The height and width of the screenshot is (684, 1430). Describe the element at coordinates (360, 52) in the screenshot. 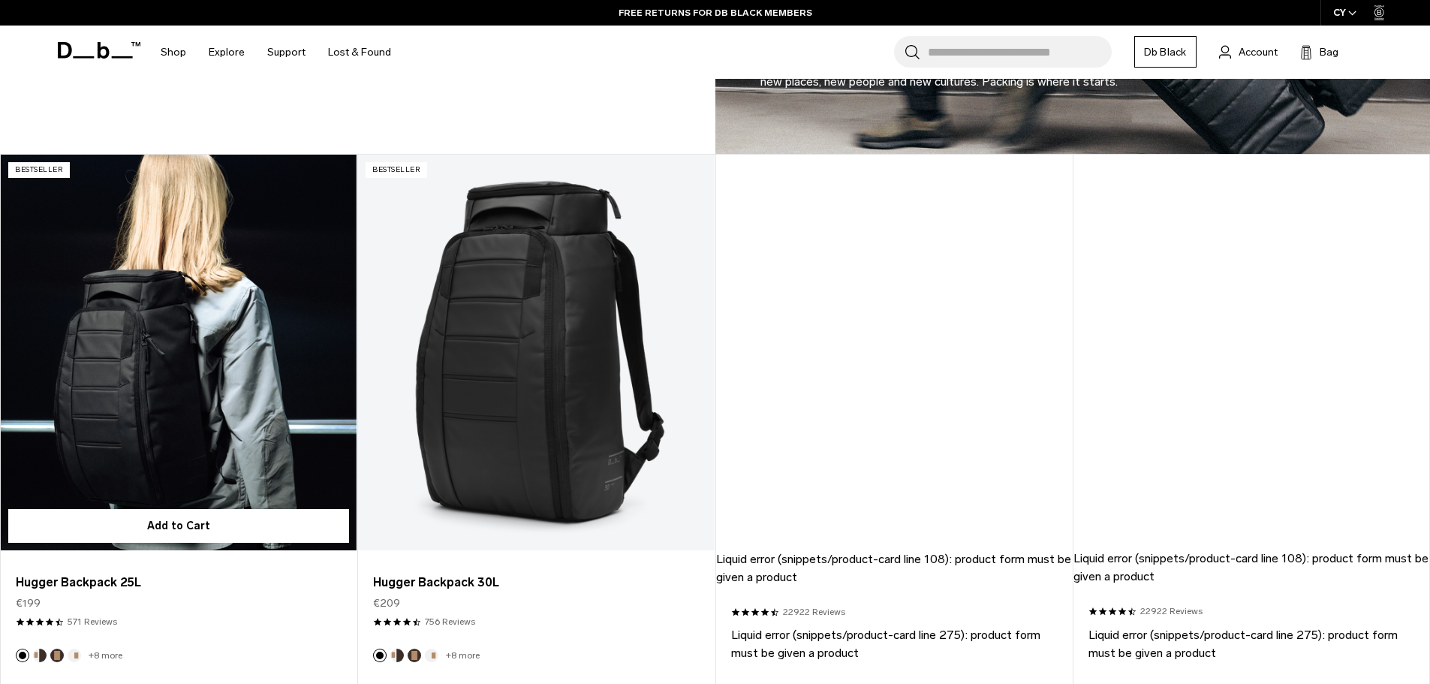

I see `a: Lost & Found` at that location.